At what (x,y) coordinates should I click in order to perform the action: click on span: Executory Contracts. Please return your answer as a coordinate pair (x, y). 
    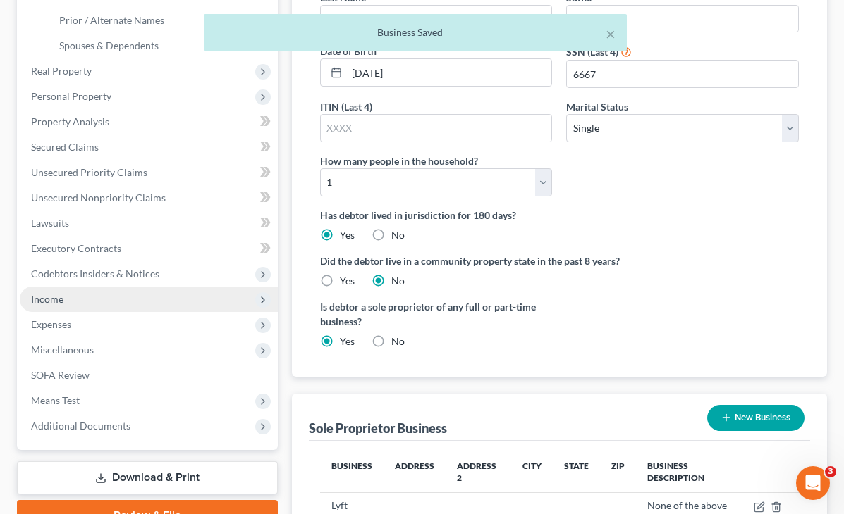
    Looking at the image, I should click on (76, 248).